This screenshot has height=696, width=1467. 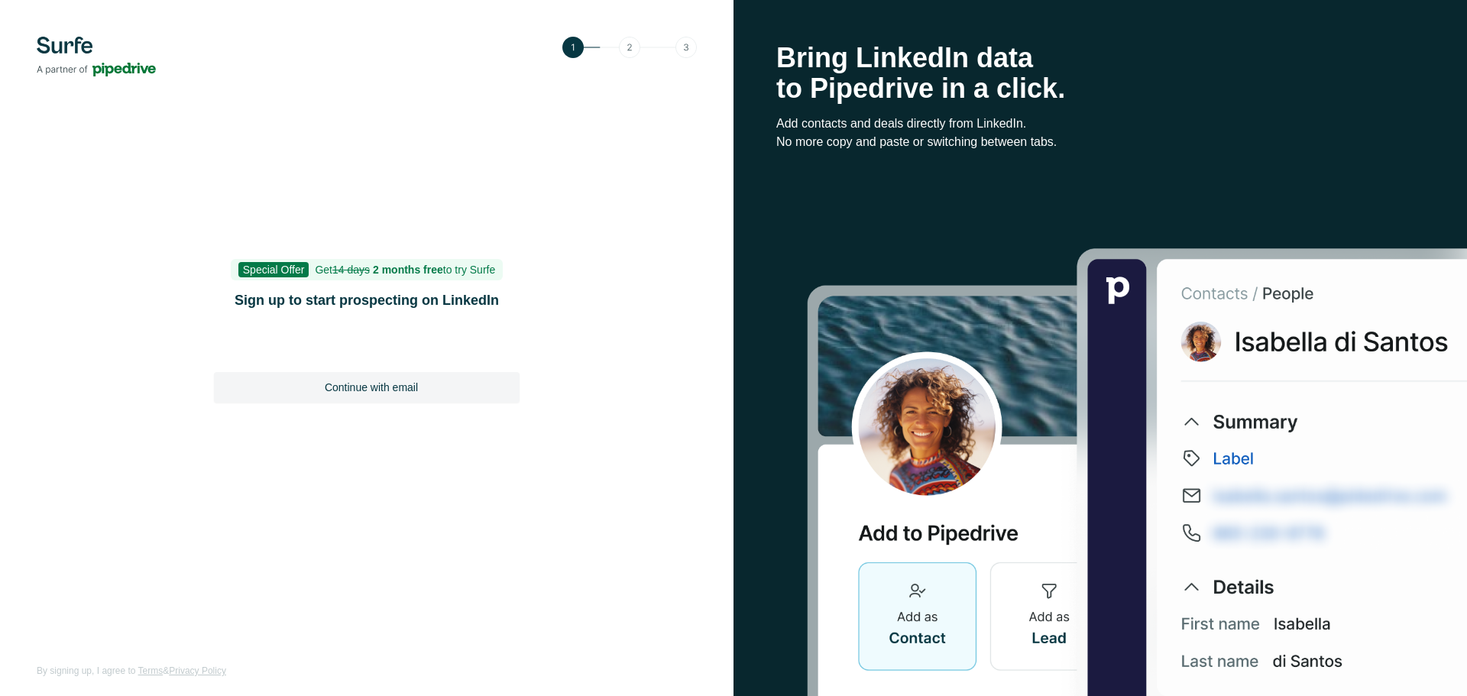 I want to click on h1: Bring LinkedIn data to Pipedrive in a click., so click(x=1100, y=73).